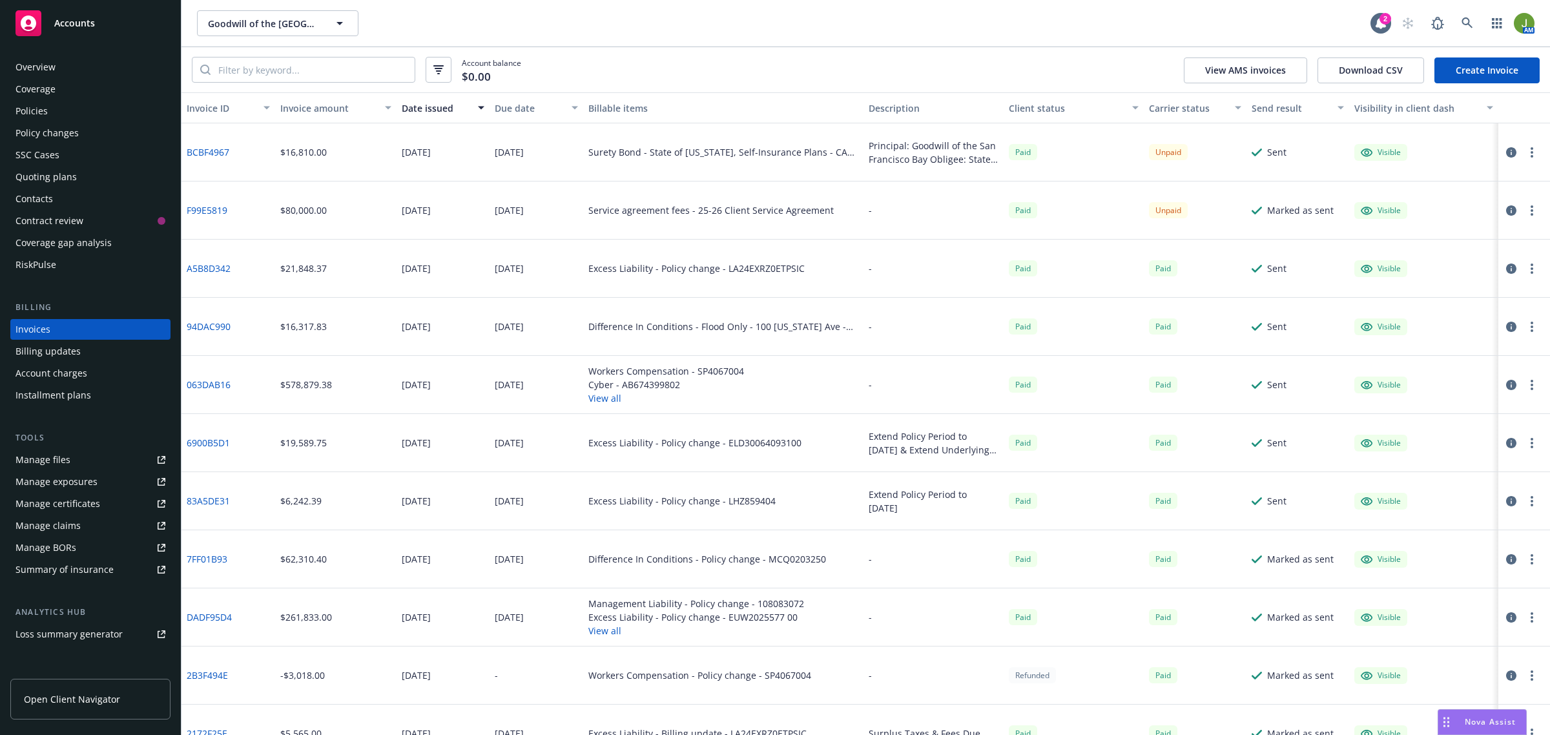  What do you see at coordinates (90, 329) in the screenshot?
I see `a: Invoices` at bounding box center [90, 329].